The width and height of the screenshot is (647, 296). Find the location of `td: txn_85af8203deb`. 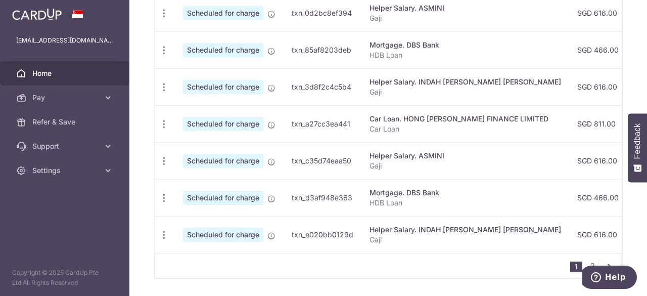

td: txn_85af8203deb is located at coordinates (323, 50).